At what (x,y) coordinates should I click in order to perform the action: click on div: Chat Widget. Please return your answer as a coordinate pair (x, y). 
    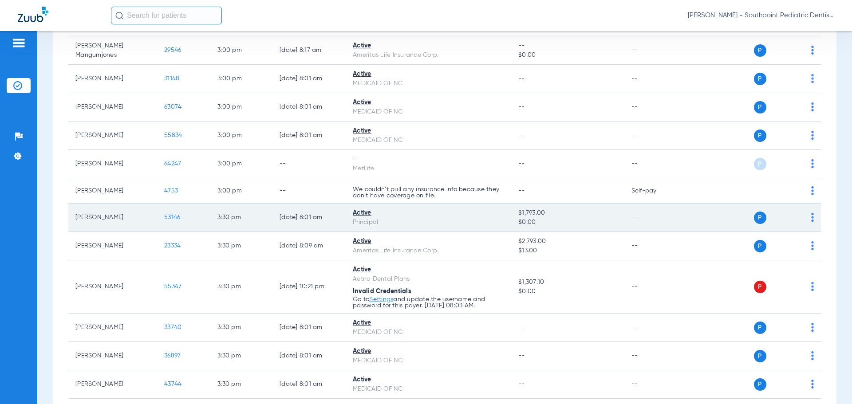
    Looking at the image, I should click on (830, 383).